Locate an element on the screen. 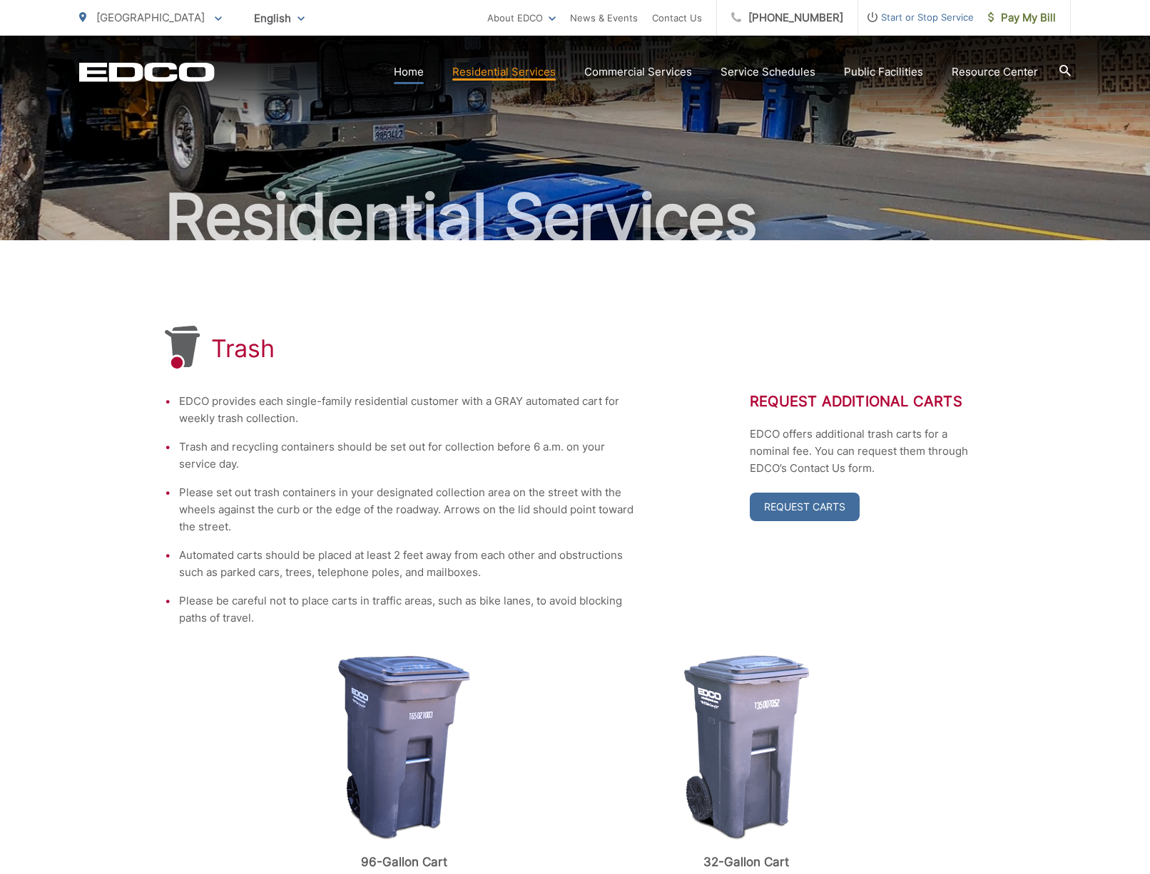 The height and width of the screenshot is (874, 1150). span: English is located at coordinates (279, 18).